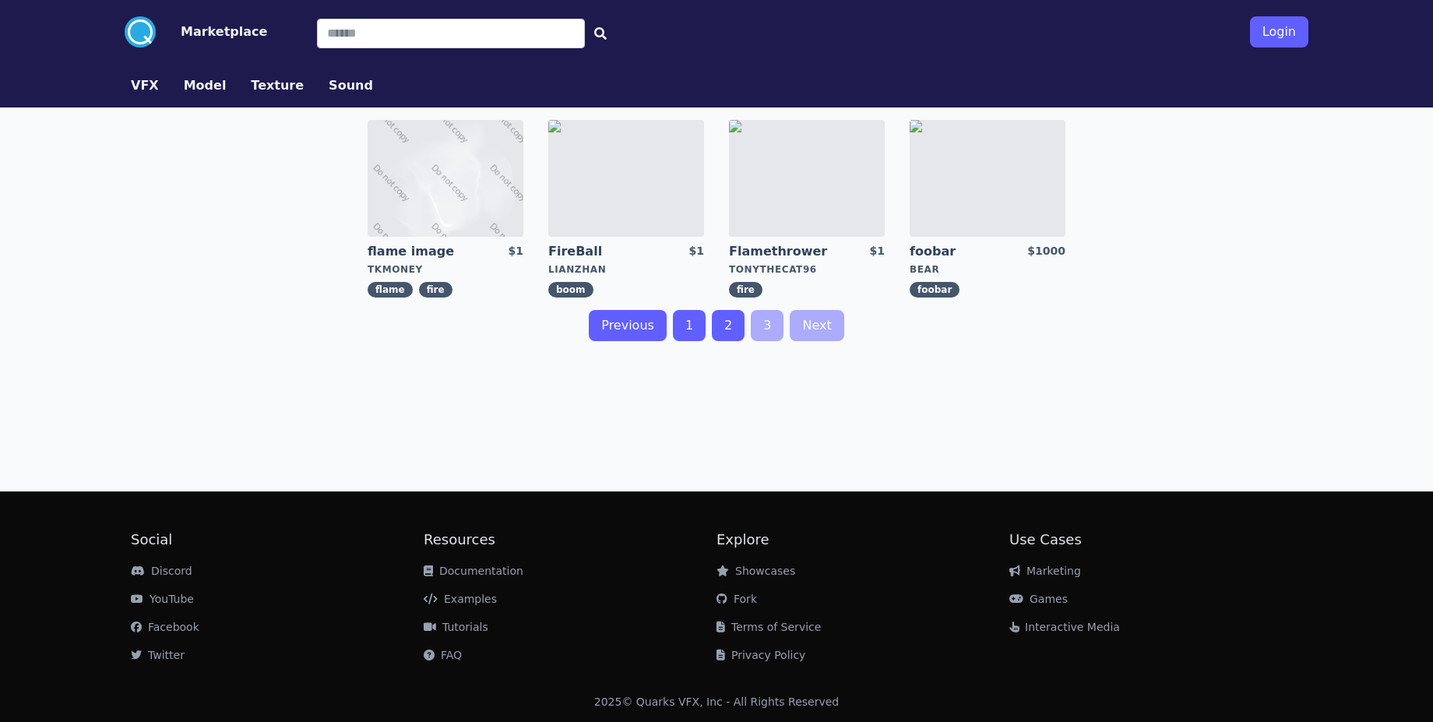  What do you see at coordinates (277, 86) in the screenshot?
I see `button: Texture` at bounding box center [277, 86].